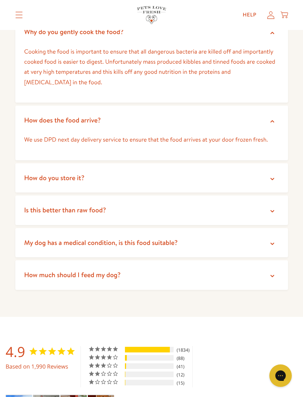 The image size is (303, 397). Describe the element at coordinates (149, 358) in the screenshot. I see `div: 4-Star Ratings` at that location.